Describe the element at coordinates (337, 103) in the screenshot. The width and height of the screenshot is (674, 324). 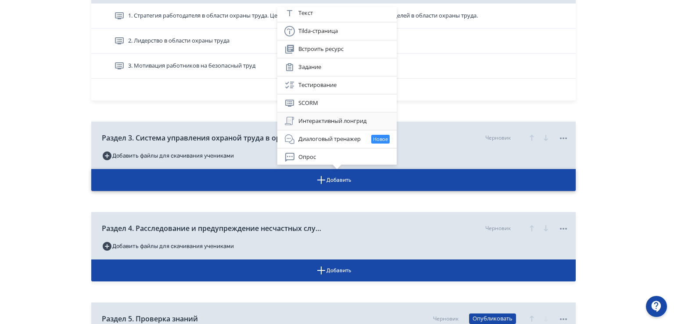
I see `div: SCORM` at that location.